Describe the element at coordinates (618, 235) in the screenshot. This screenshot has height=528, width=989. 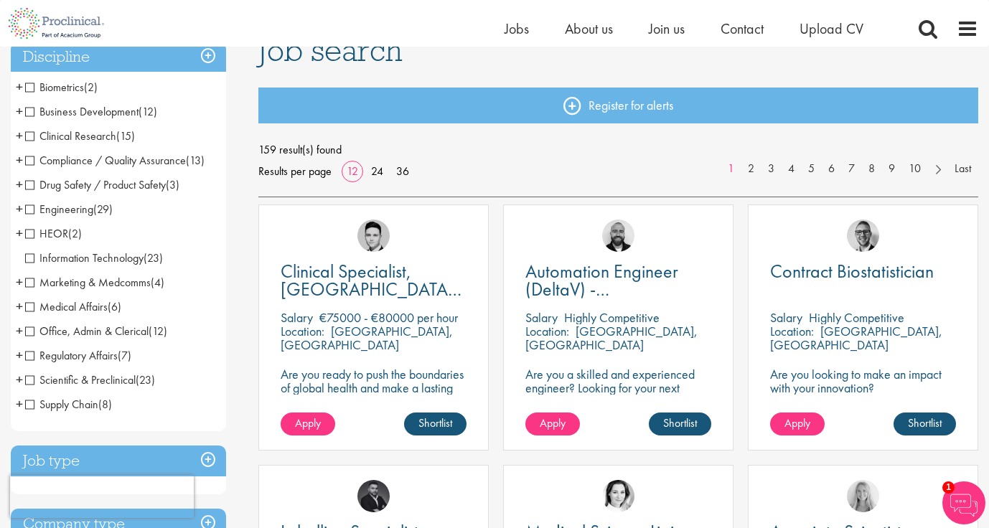
I see `a: Jordan Kiely` at that location.